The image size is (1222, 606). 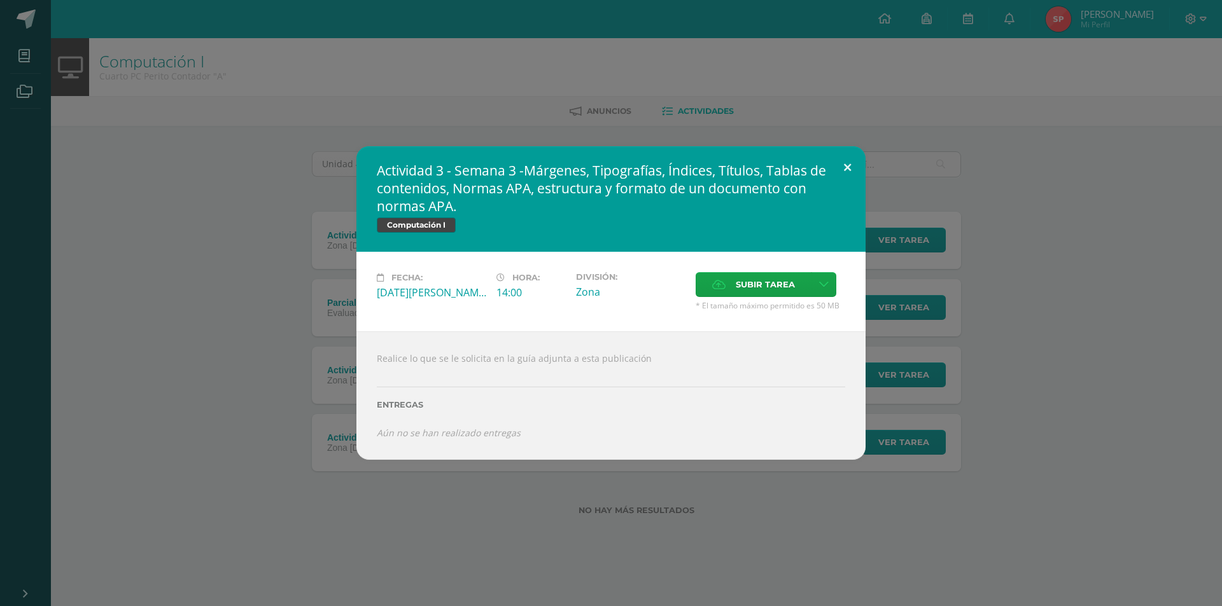 I want to click on span: Subir tarea, so click(x=765, y=284).